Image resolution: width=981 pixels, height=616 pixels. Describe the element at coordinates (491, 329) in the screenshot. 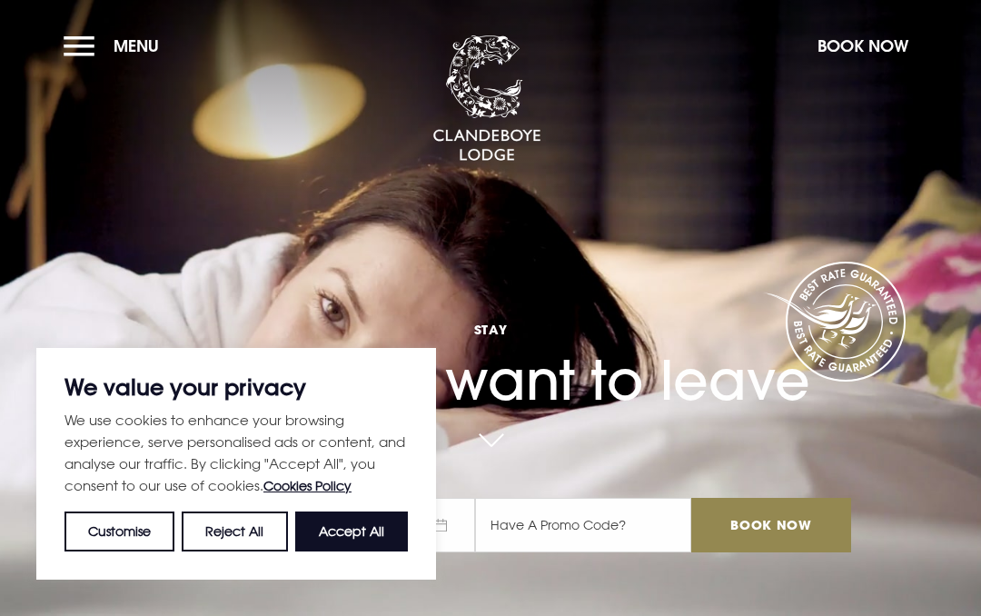

I see `span: Stay` at that location.